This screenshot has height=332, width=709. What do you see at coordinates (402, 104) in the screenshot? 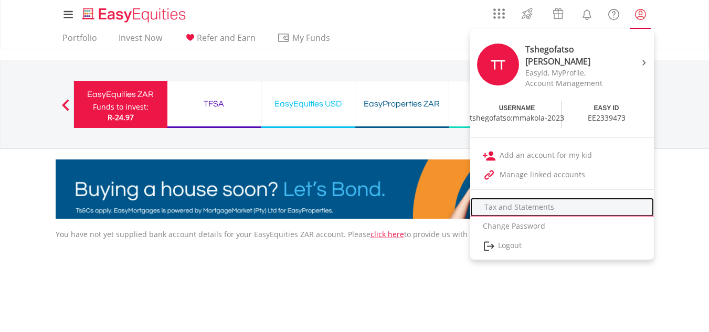
I see `div: EasyProperties ZAR` at bounding box center [402, 104].